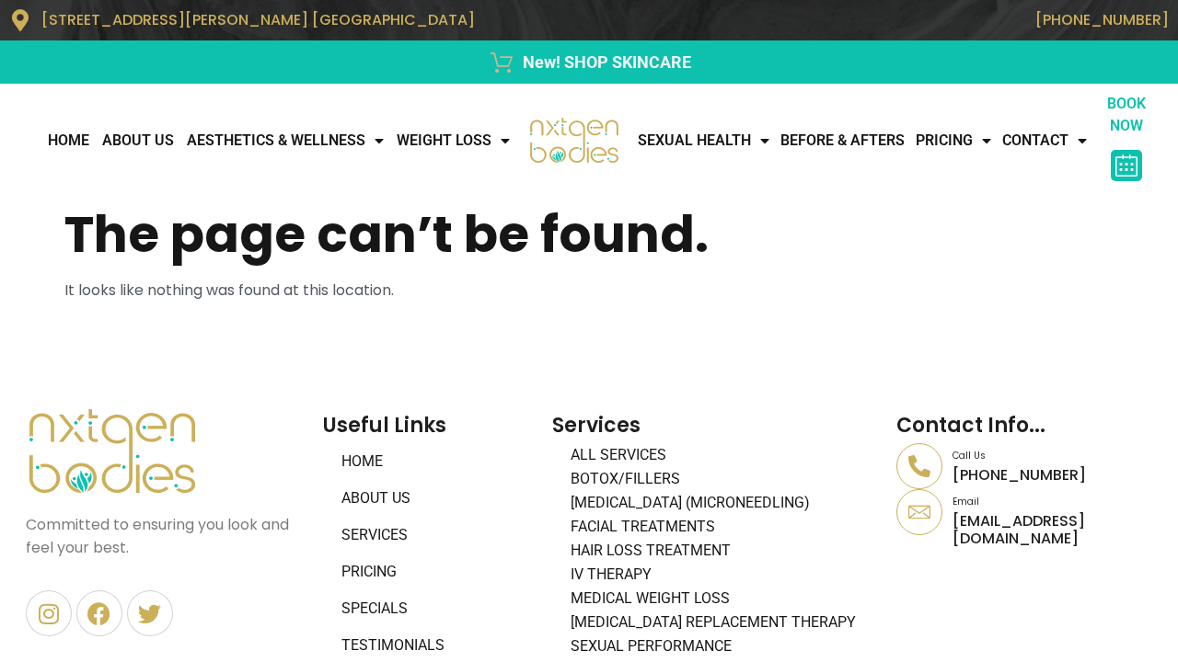 This screenshot has height=662, width=1178. What do you see at coordinates (715, 455) in the screenshot?
I see `a: All Services` at bounding box center [715, 455].